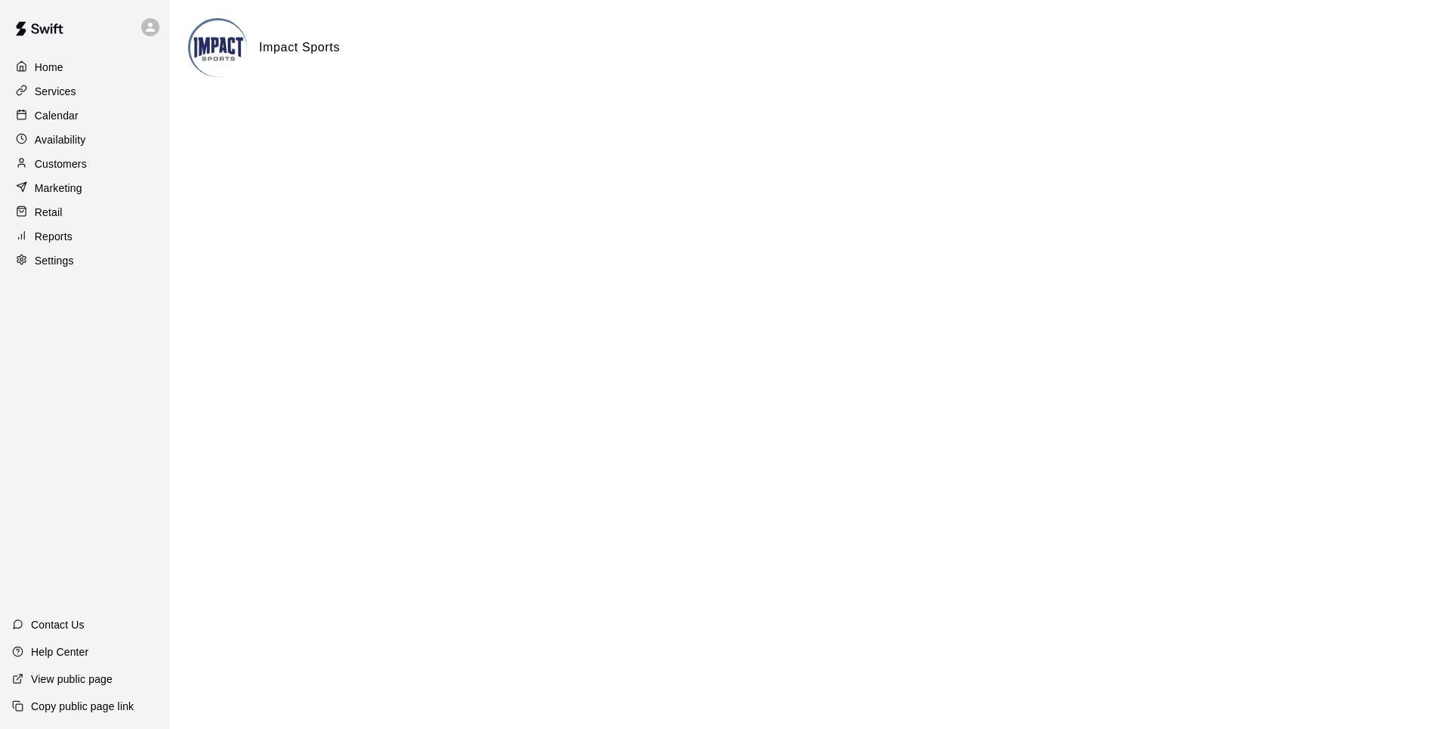 This screenshot has height=729, width=1429. What do you see at coordinates (49, 67) in the screenshot?
I see `p: Home` at bounding box center [49, 67].